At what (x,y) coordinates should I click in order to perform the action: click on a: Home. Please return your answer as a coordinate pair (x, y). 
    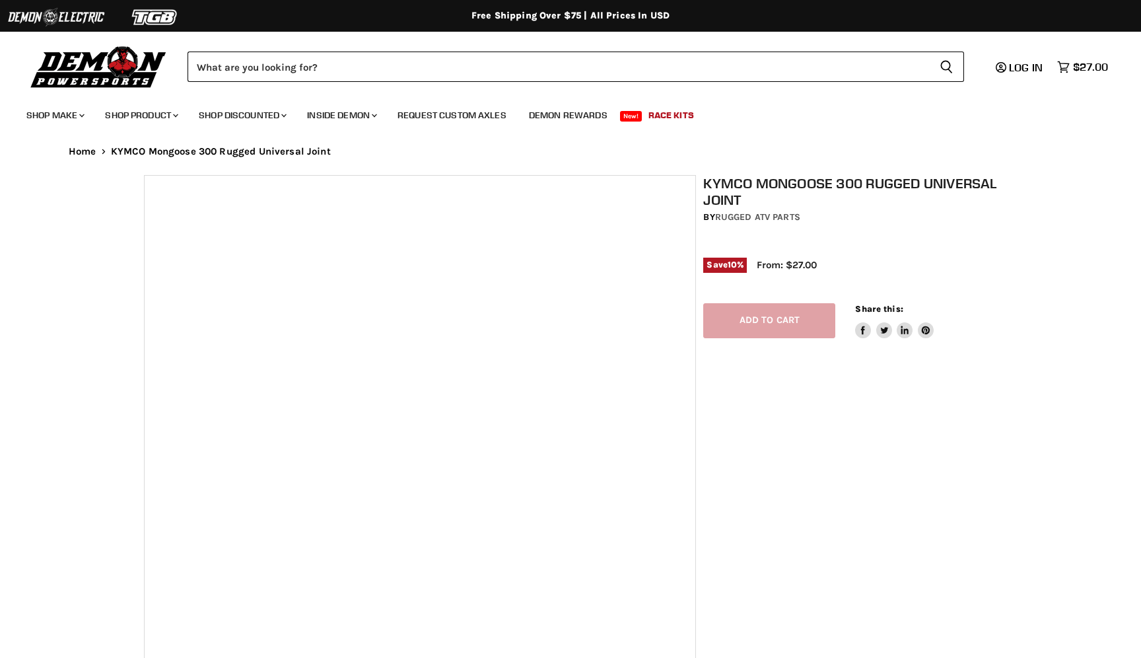
    Looking at the image, I should click on (83, 151).